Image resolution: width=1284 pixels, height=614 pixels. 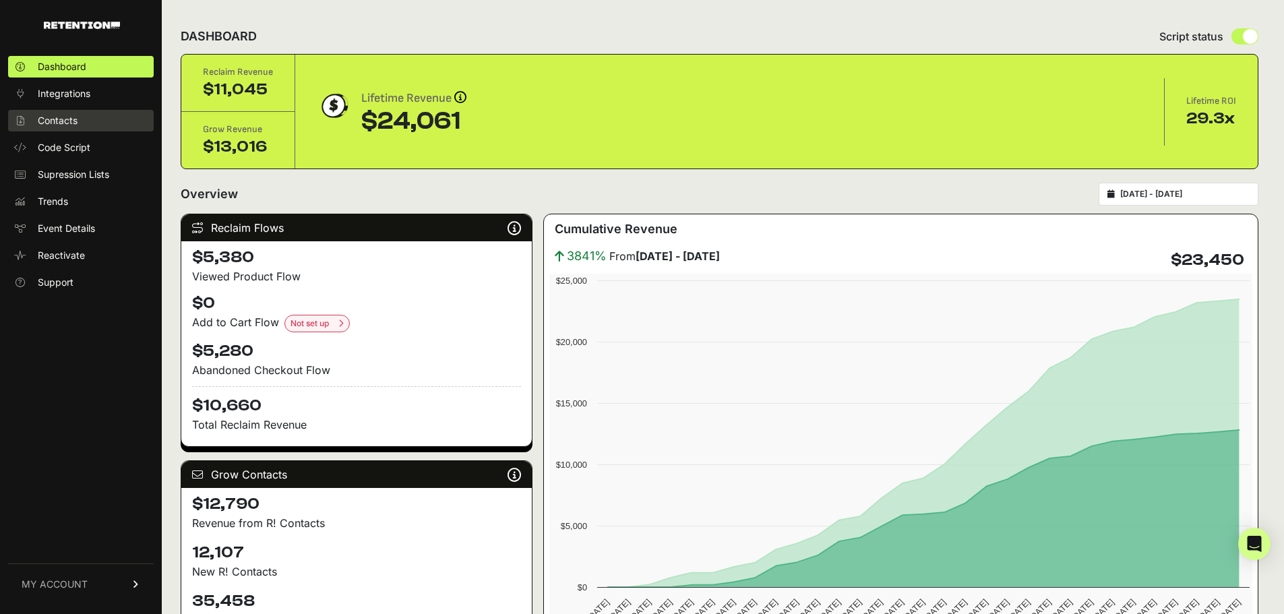 What do you see at coordinates (81, 282) in the screenshot?
I see `a: Support` at bounding box center [81, 282].